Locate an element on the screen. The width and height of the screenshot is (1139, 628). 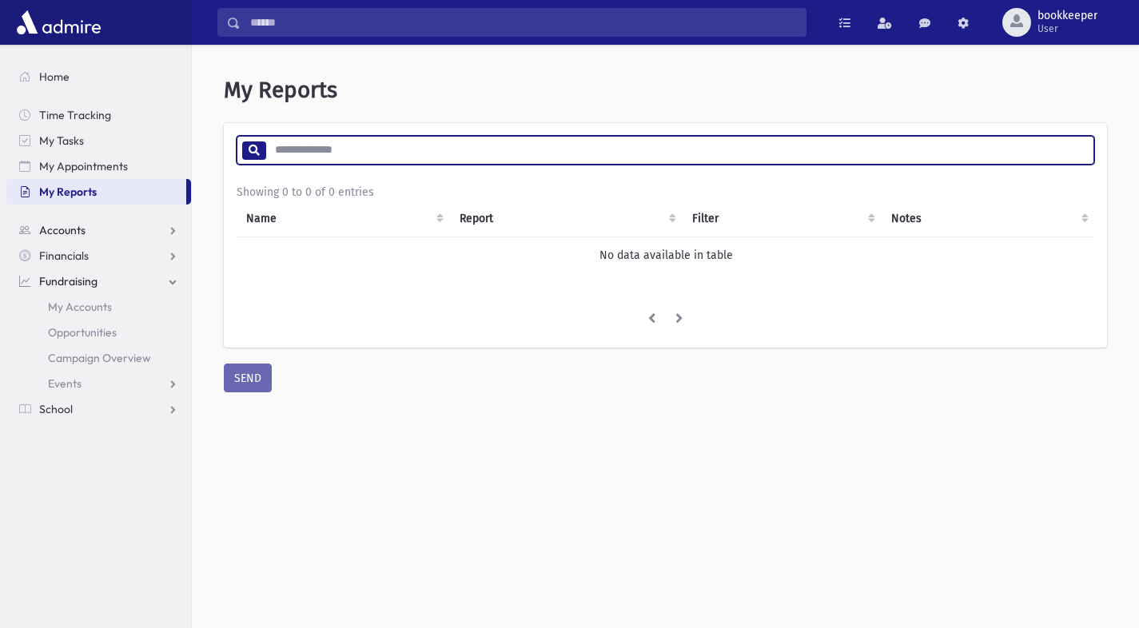
a: My Reports is located at coordinates (96, 192).